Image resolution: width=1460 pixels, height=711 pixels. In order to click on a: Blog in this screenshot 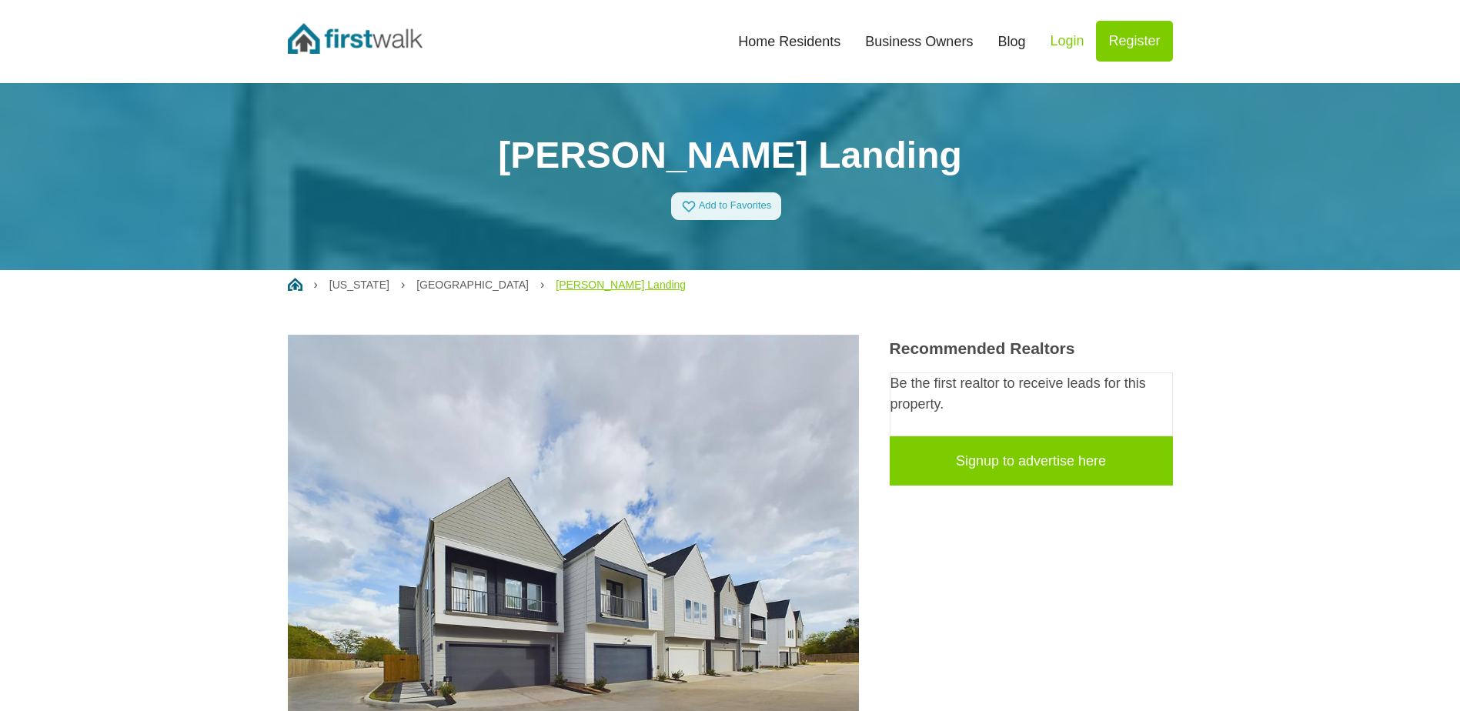, I will do `click(1012, 42)`.